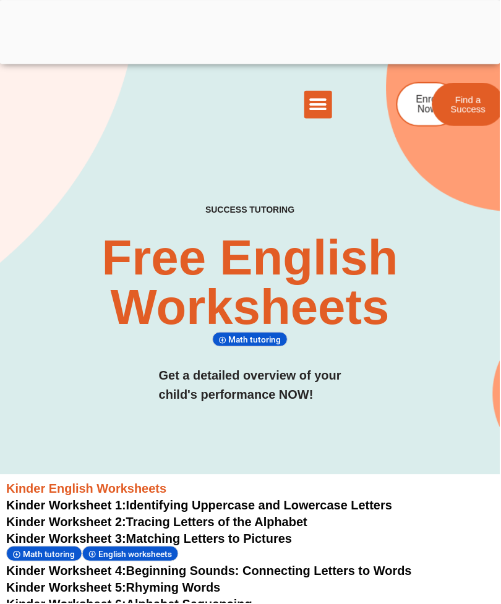 Image resolution: width=501 pixels, height=604 pixels. I want to click on span: Find a Success, so click(469, 104).